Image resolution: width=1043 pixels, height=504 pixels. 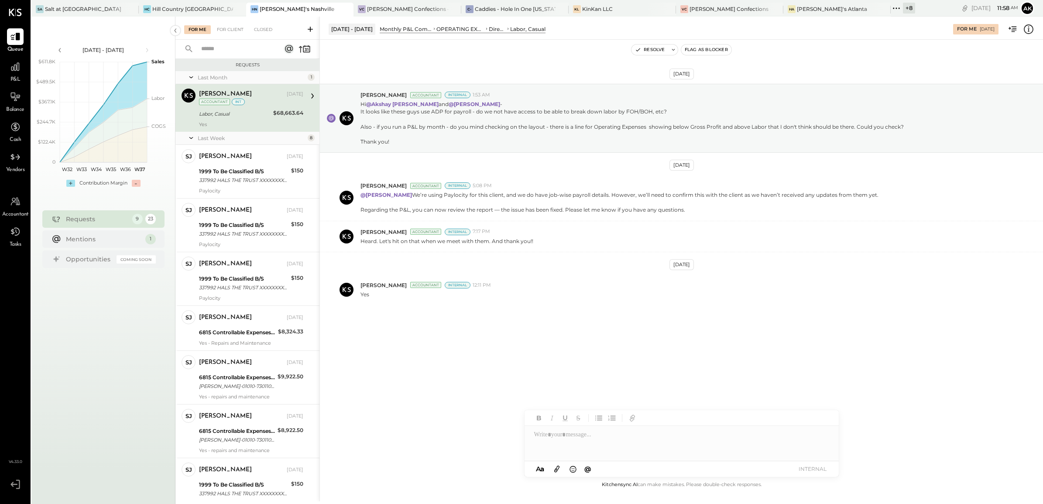 What do you see at coordinates (15, 206) in the screenshot?
I see `a: Accountant` at bounding box center [15, 206].